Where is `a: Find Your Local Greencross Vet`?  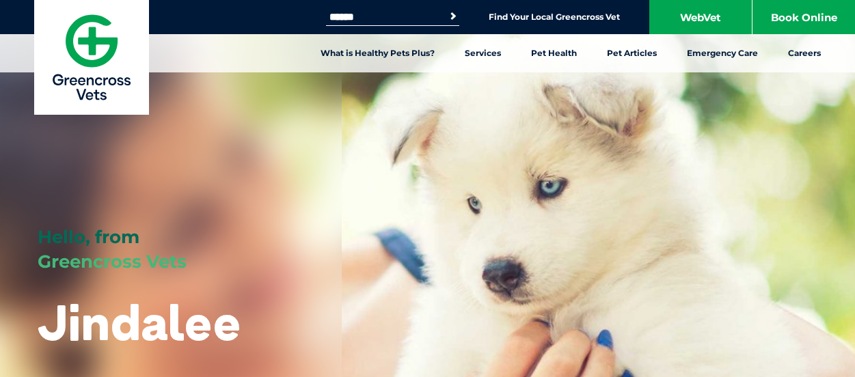
a: Find Your Local Greencross Vet is located at coordinates (555, 17).